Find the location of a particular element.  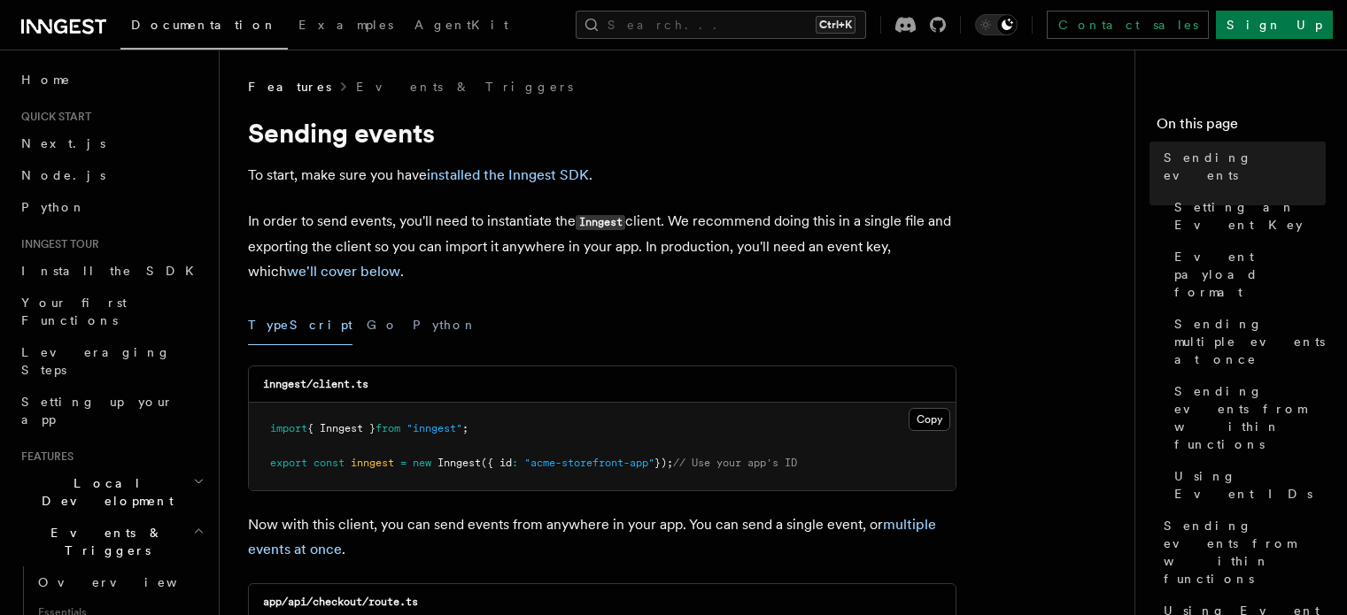

span: Sending multiple events at once is located at coordinates (1249, 342).